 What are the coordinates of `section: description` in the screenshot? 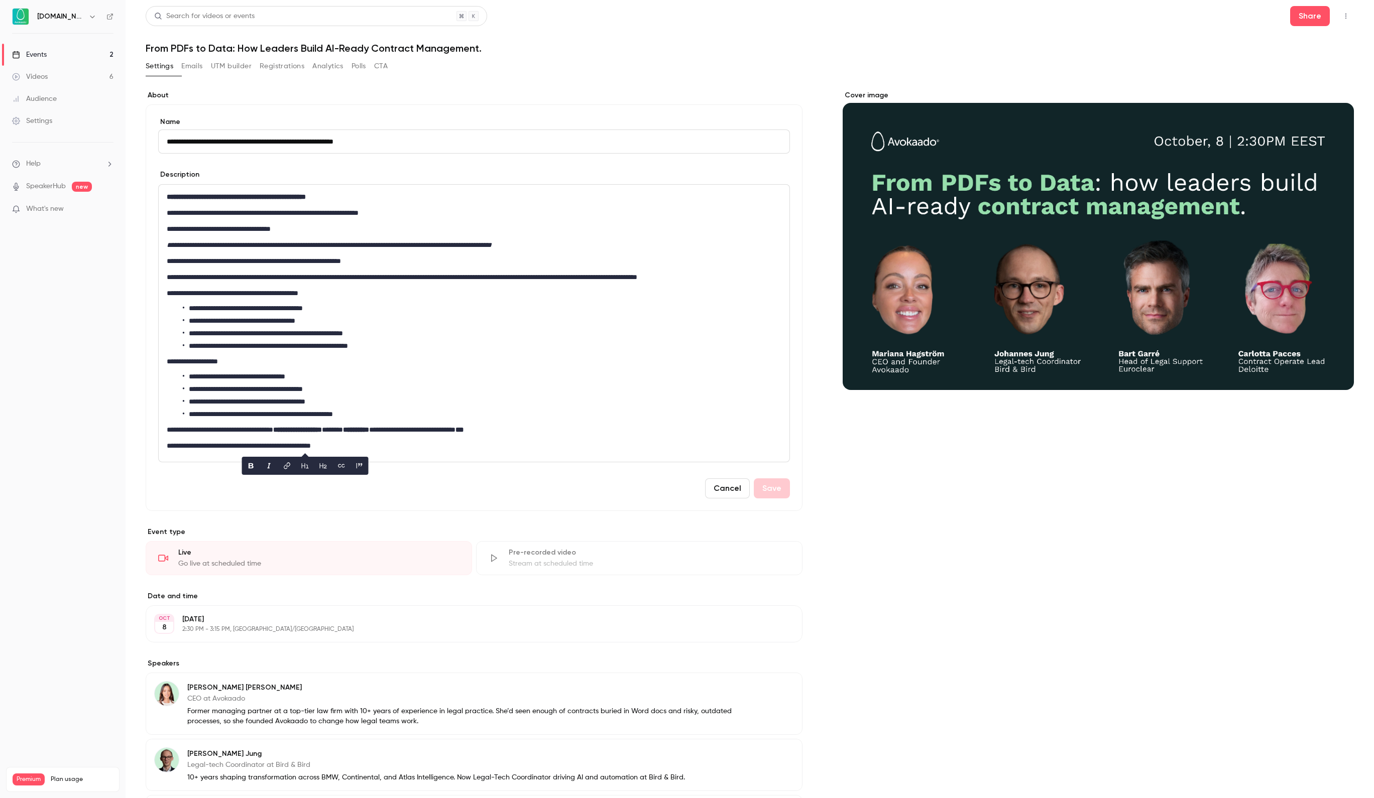 It's located at (474, 323).